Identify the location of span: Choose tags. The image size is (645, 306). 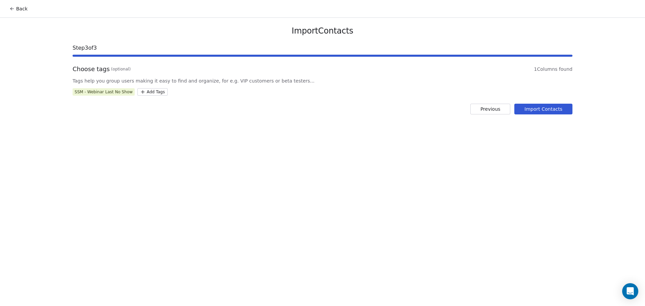
(91, 69).